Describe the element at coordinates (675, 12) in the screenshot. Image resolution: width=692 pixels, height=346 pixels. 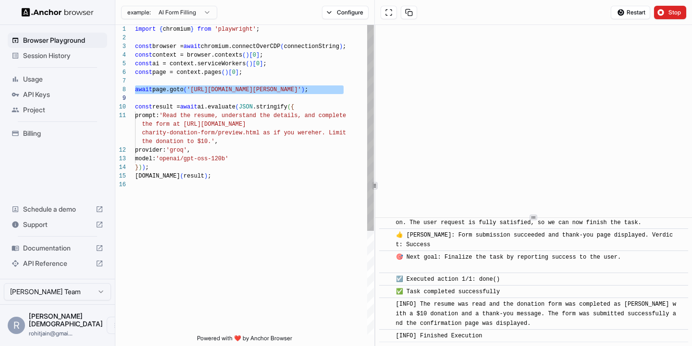
I see `span: Stop` at that location.